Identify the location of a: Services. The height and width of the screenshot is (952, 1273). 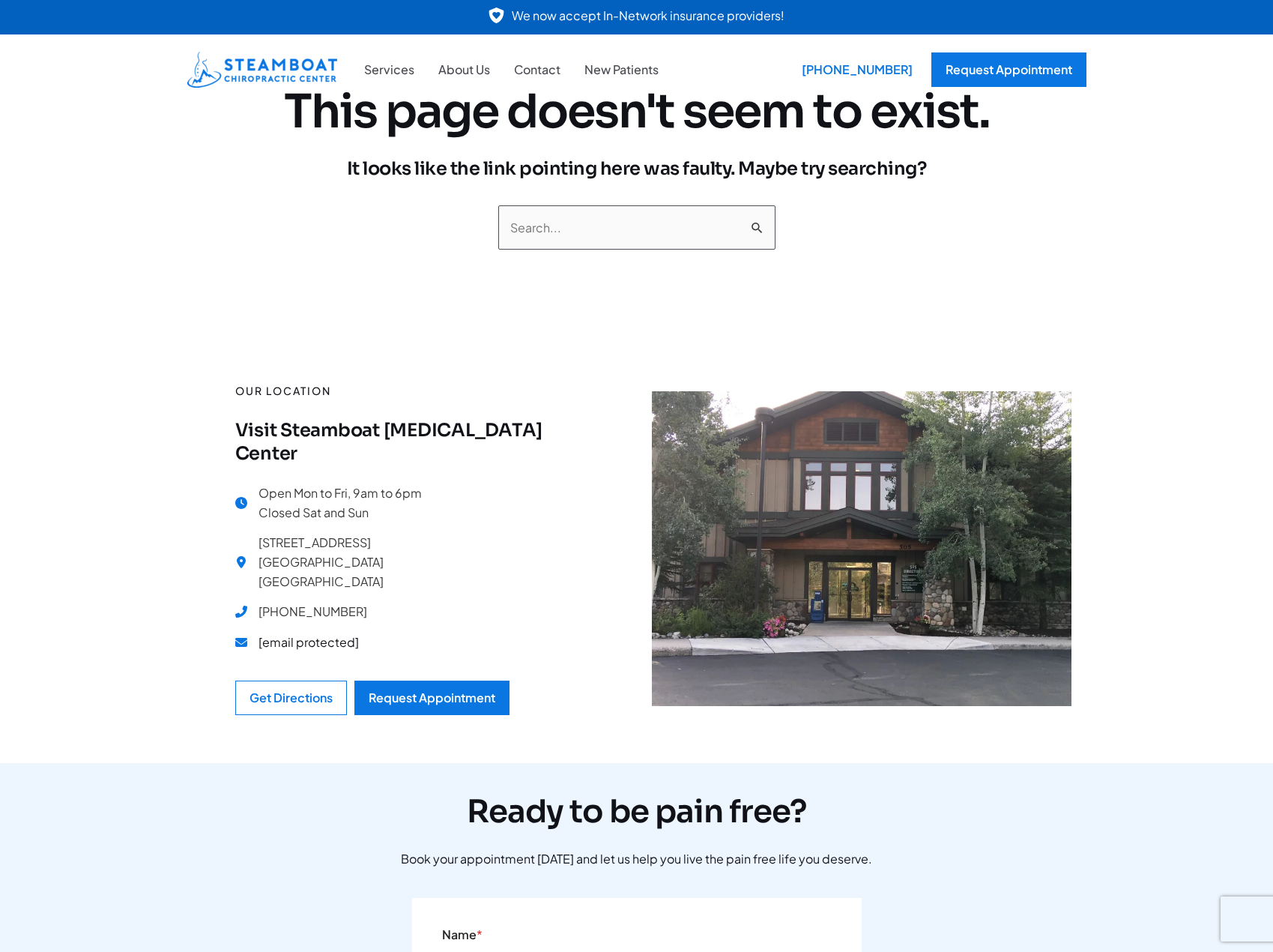
(389, 69).